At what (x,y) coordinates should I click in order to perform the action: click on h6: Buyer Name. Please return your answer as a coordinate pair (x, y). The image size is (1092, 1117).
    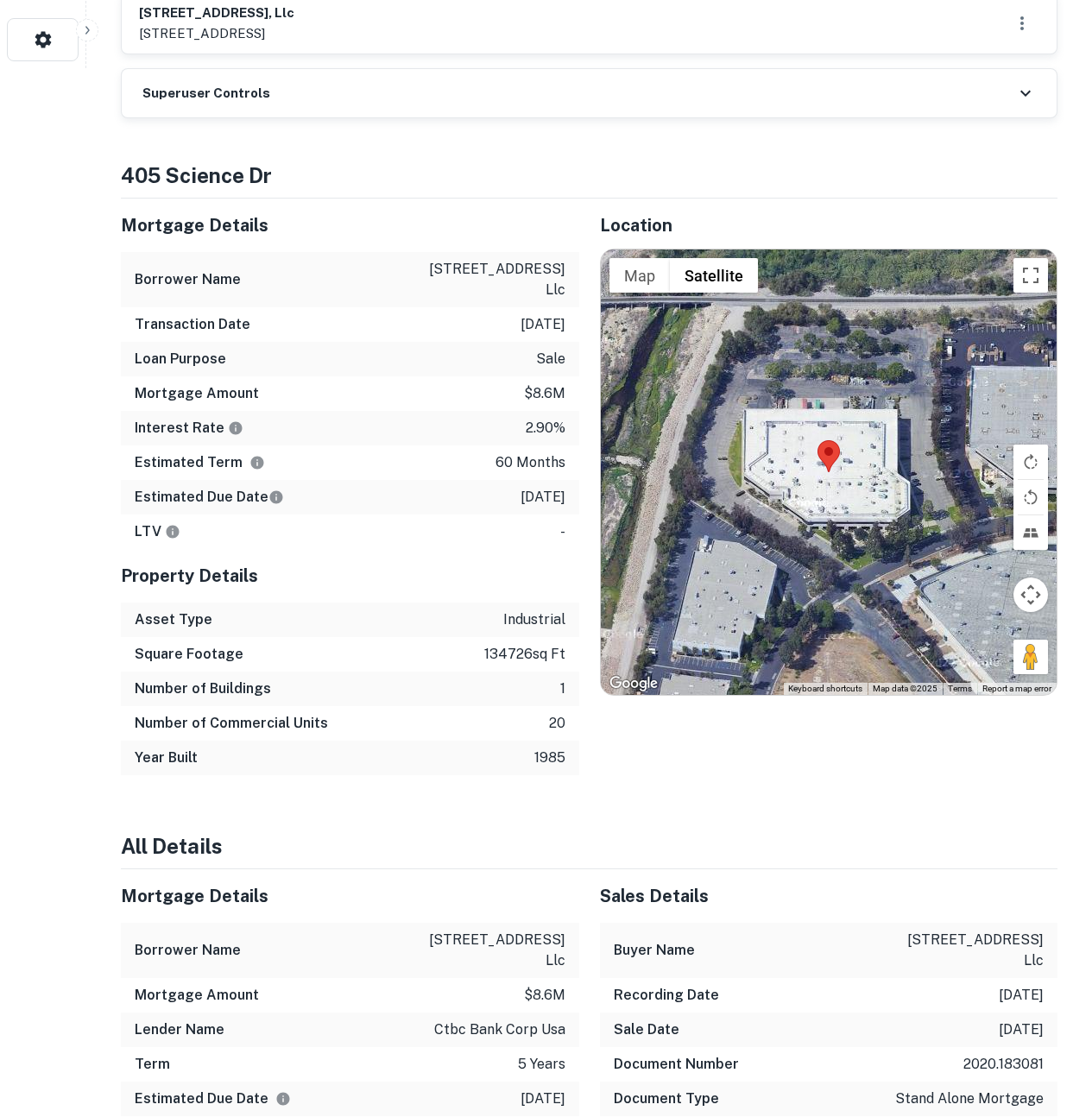
    Looking at the image, I should click on (654, 951).